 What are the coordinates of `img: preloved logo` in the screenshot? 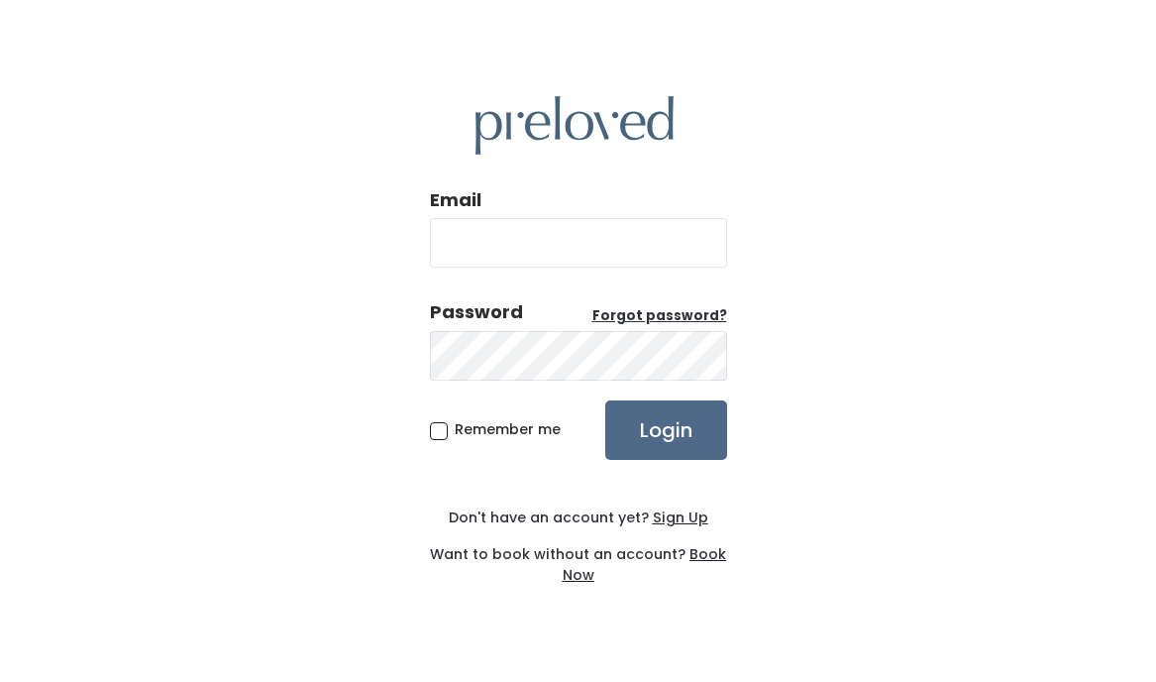 It's located at (575, 125).